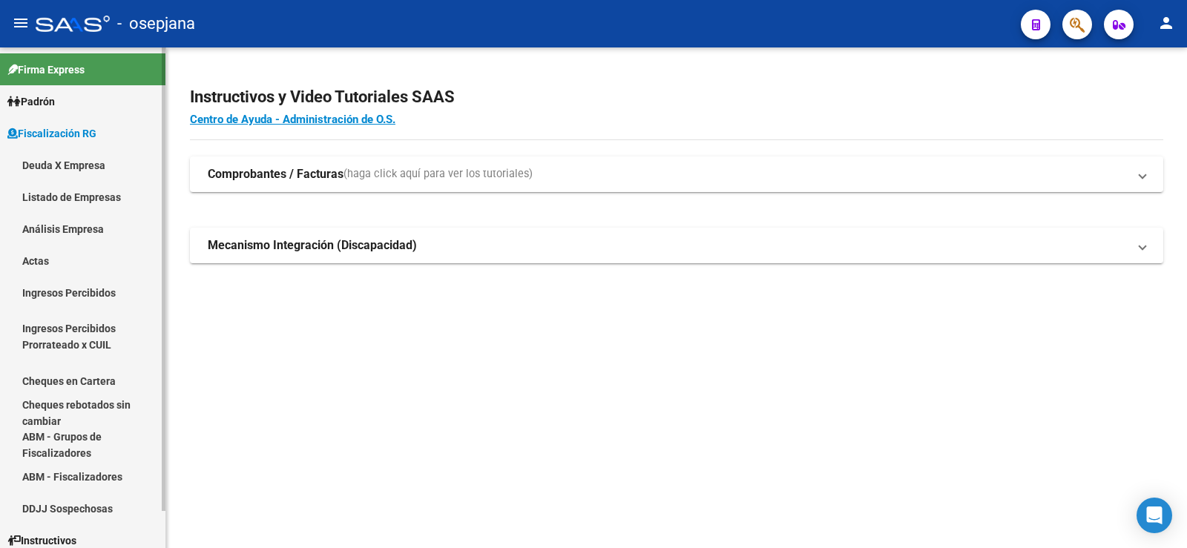 The width and height of the screenshot is (1187, 548). What do you see at coordinates (275, 174) in the screenshot?
I see `strong: Comprobantes / Facturas` at bounding box center [275, 174].